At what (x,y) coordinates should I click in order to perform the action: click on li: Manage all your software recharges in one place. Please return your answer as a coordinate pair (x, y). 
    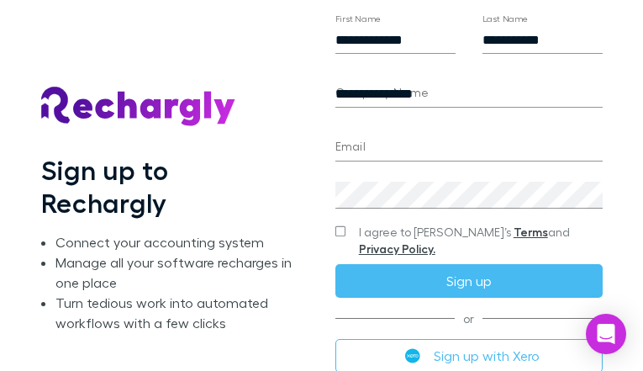
    Looking at the image, I should click on (178, 272).